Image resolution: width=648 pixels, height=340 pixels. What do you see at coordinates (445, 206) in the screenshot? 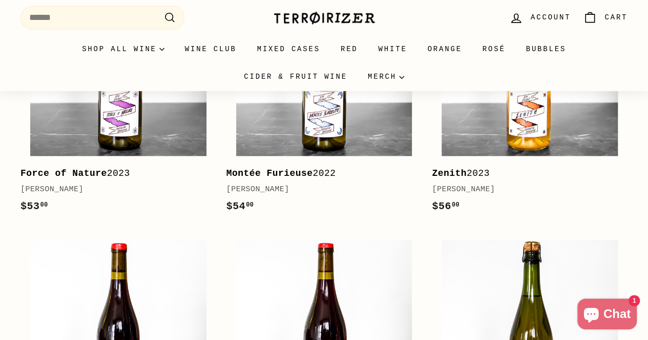
I see `span: $56` at bounding box center [445, 206].